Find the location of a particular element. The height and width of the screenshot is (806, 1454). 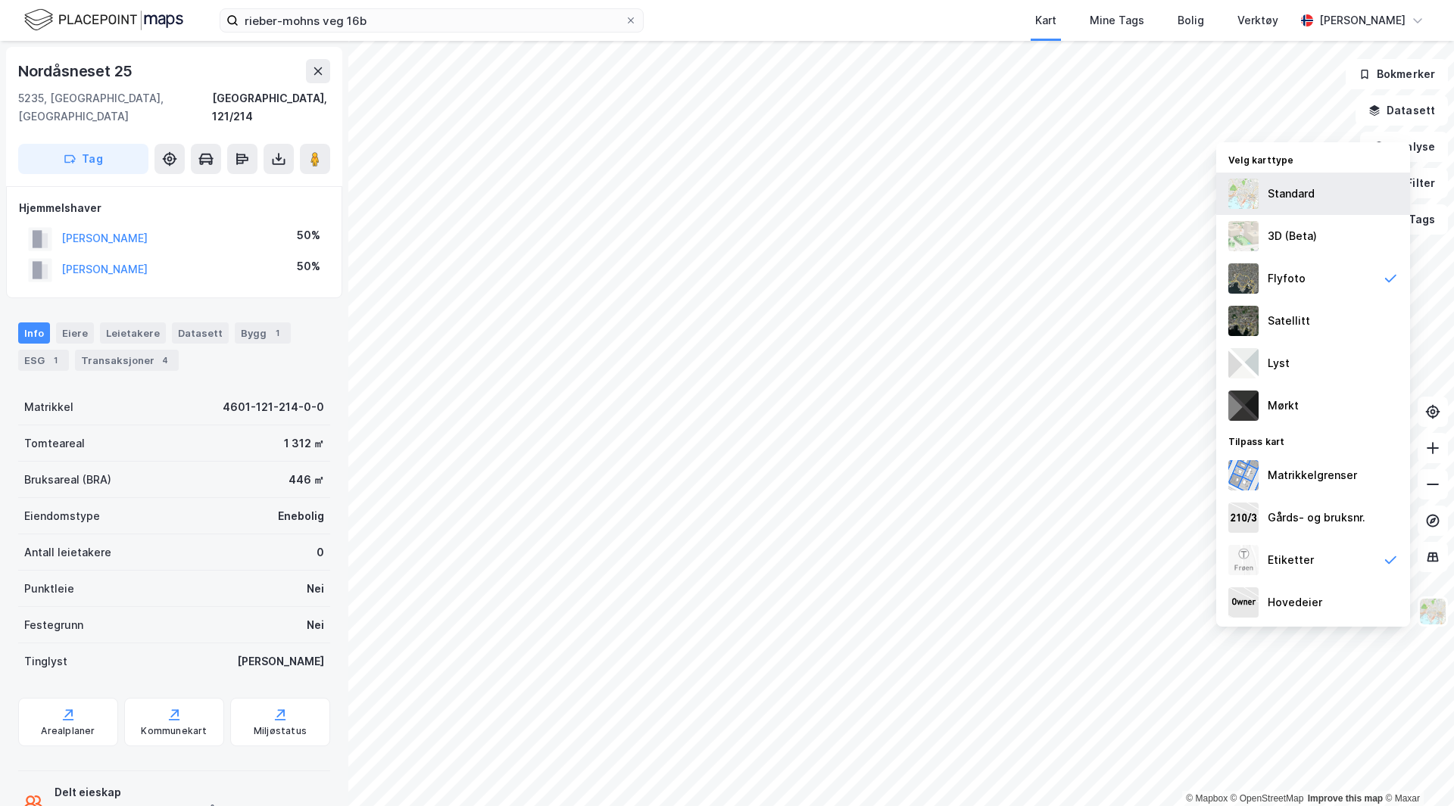

div: 4 is located at coordinates (165, 360).